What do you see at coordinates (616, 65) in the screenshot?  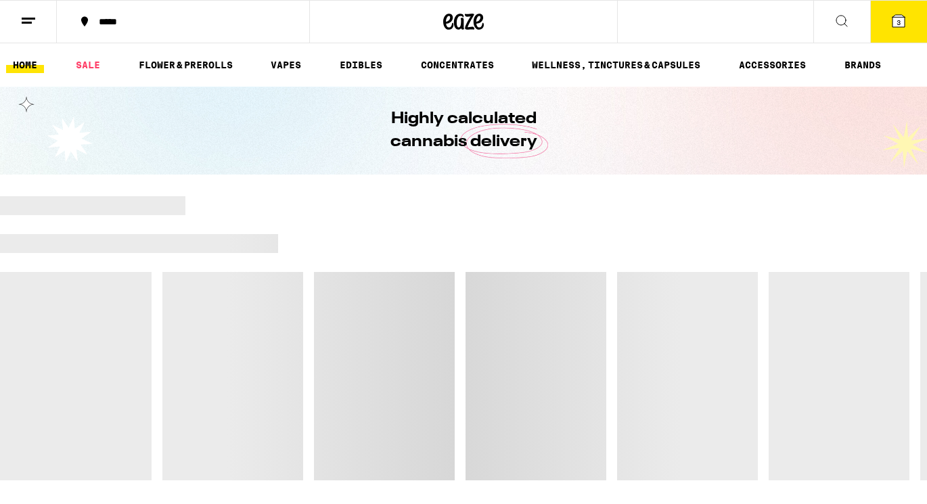 I see `a: WELLNESS, TINCTURES & CAPSULES` at bounding box center [616, 65].